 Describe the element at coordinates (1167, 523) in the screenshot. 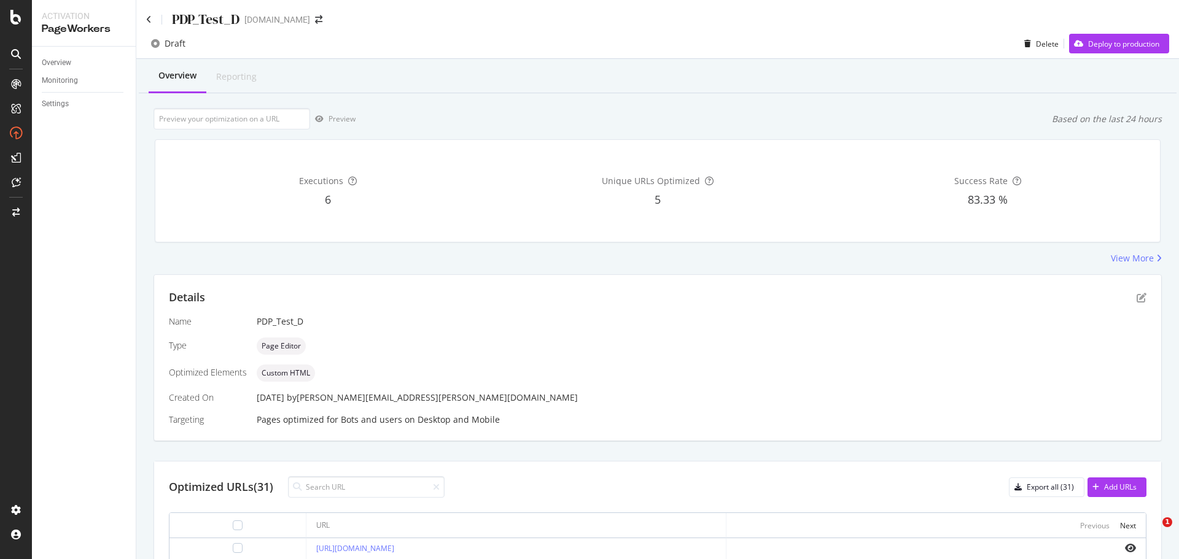

I see `span: 1` at that location.